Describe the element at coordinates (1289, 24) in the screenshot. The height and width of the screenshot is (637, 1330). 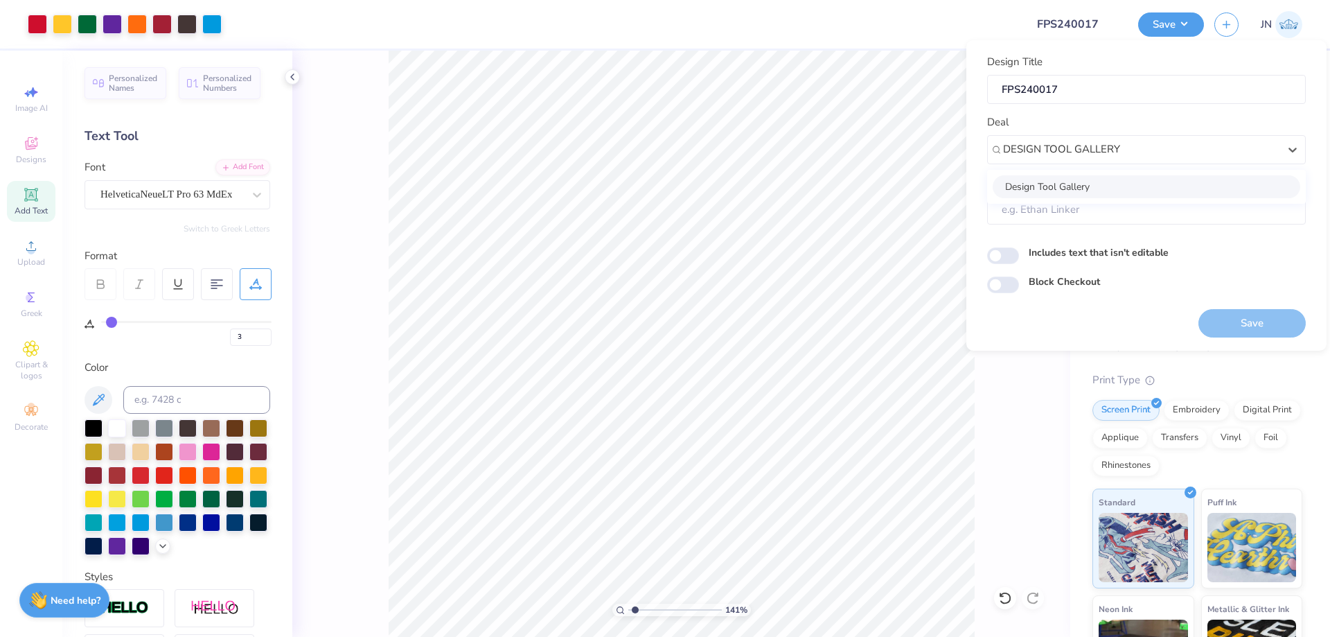
I see `img: Jacky Noya` at that location.